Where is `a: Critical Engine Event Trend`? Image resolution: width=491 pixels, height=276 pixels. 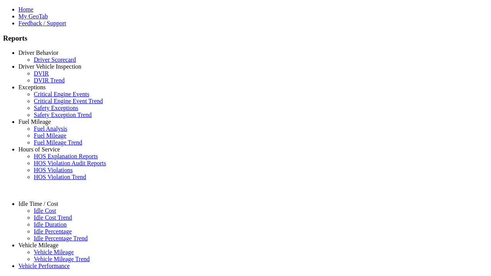 a: Critical Engine Event Trend is located at coordinates (68, 101).